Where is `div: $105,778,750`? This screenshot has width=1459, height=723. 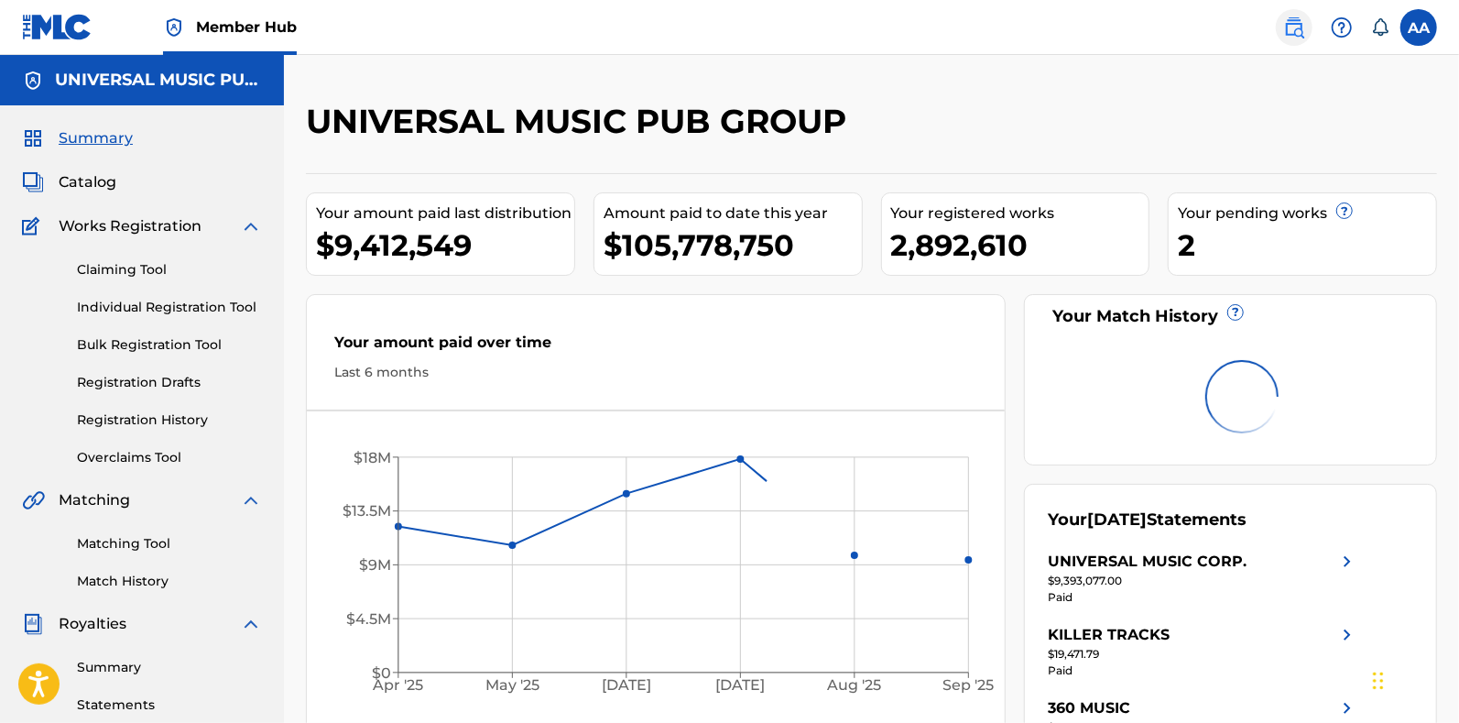
div: $105,778,750 is located at coordinates (733, 245).